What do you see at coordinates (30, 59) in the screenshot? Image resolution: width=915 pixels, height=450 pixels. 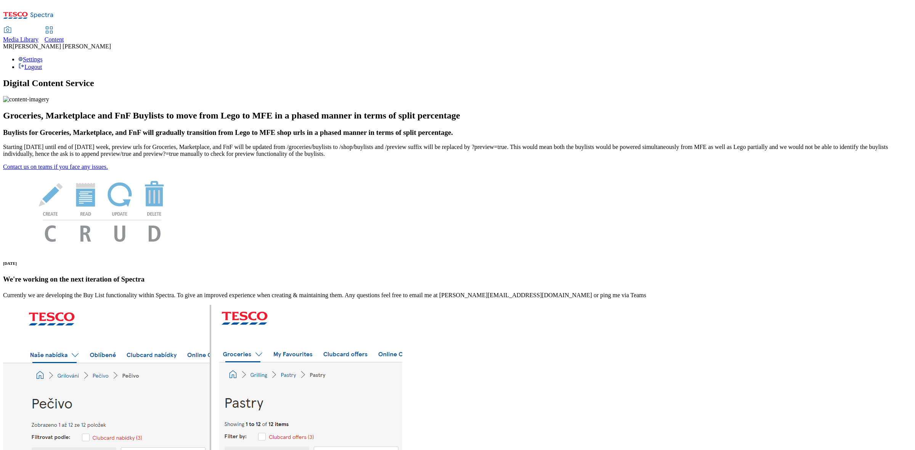 I see `a: Settings` at bounding box center [30, 59].